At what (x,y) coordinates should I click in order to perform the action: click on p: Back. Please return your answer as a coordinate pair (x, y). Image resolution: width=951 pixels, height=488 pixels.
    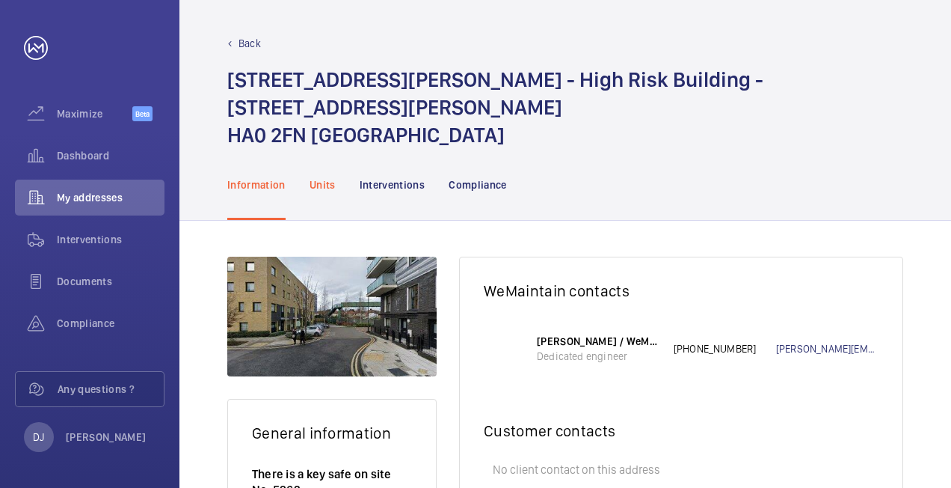
    Looking at the image, I should click on (250, 43).